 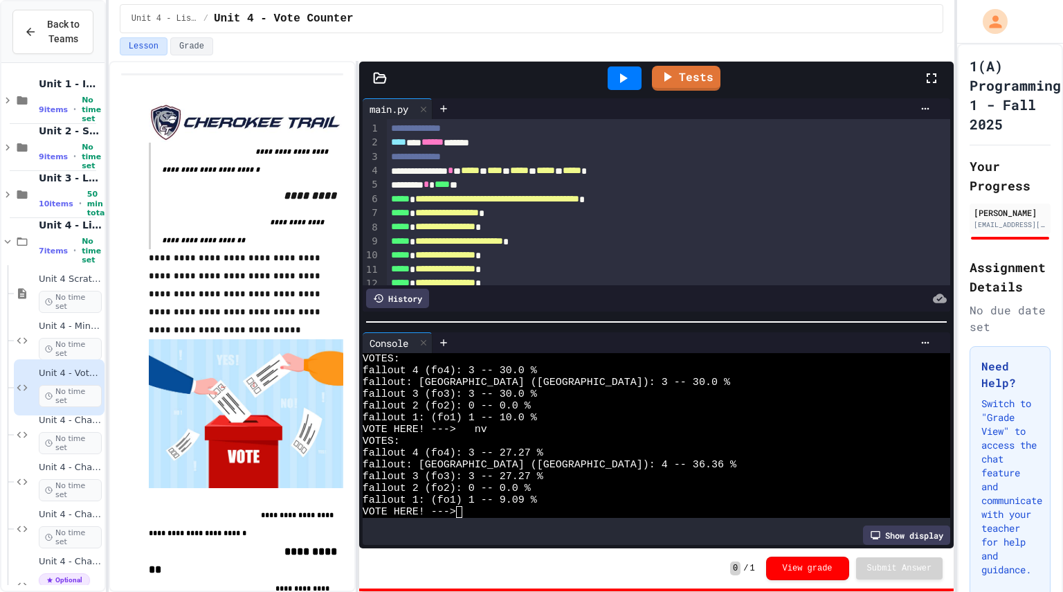 What do you see at coordinates (70, 561) in the screenshot?
I see `span: Unit 4 - Challenge Project - Grade Calculator` at bounding box center [70, 561].